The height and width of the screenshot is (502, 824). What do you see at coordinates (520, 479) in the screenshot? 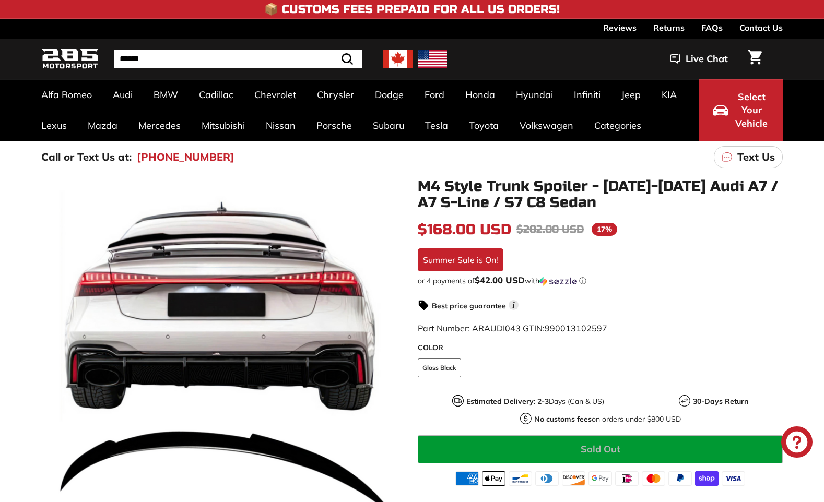
I see `img: bancontact` at bounding box center [520, 479].